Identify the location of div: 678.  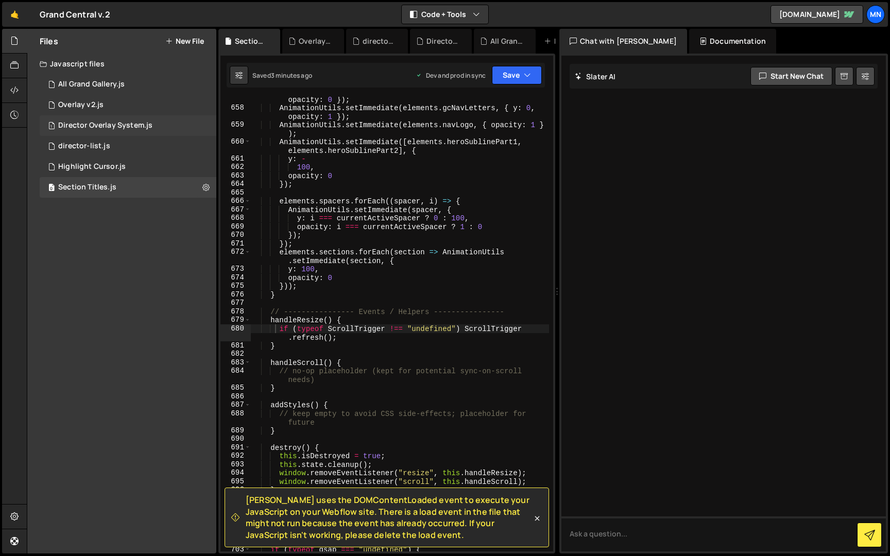
(235, 312).